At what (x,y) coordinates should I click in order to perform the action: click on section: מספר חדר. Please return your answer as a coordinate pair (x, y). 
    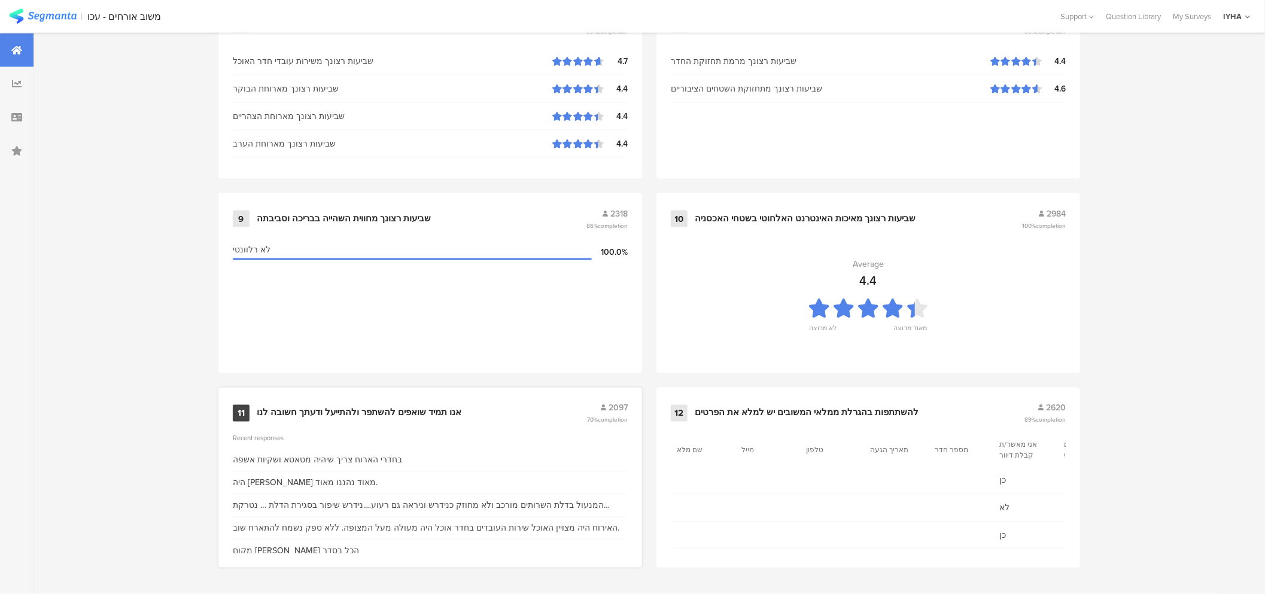
    Looking at the image, I should click on (961, 450).